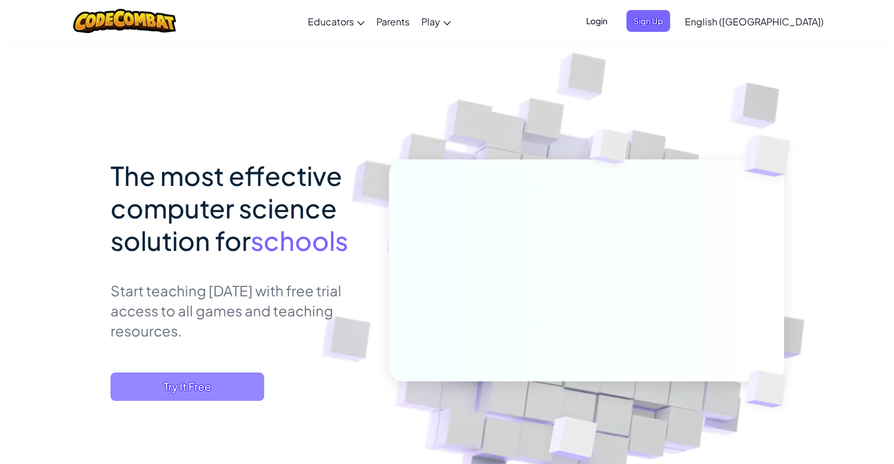 Image resolution: width=894 pixels, height=464 pixels. What do you see at coordinates (436, 21) in the screenshot?
I see `a: Play` at bounding box center [436, 21].